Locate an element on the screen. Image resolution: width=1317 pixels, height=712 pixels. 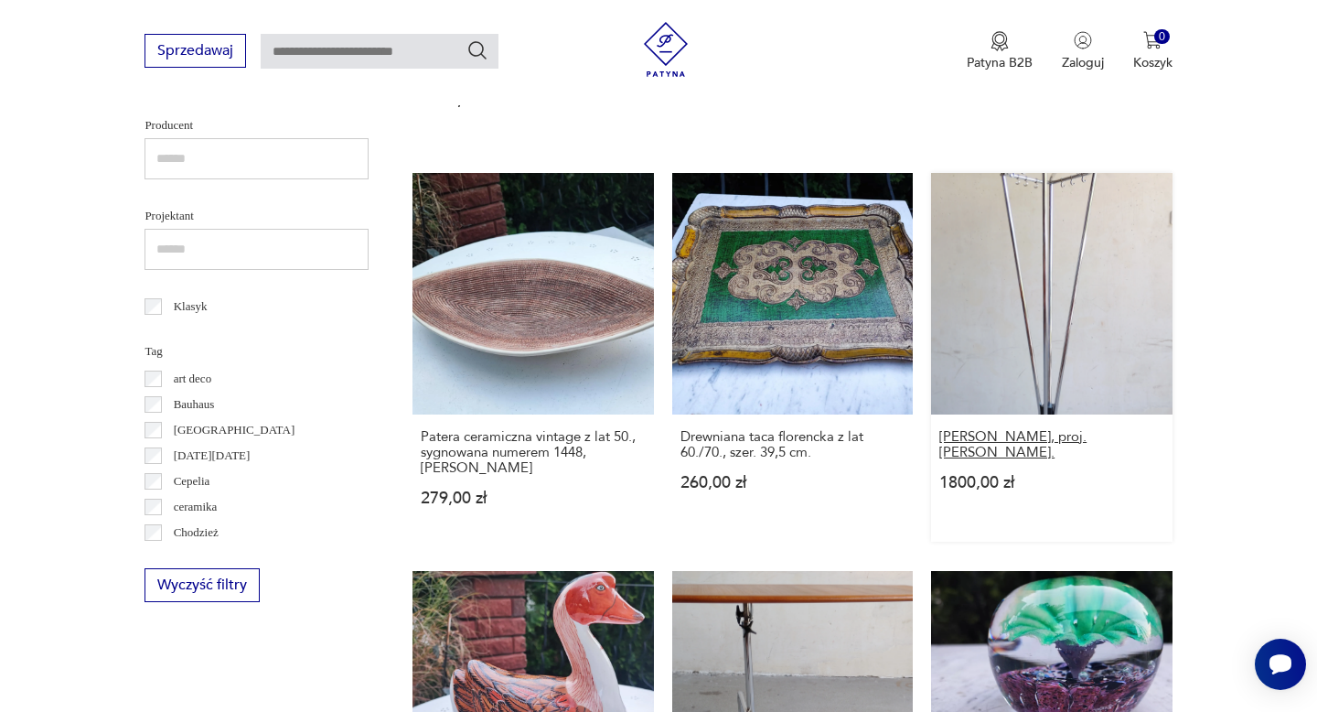
img: Patyna - sklep z meblami i dekoracjami vintage is located at coordinates (666, 49).